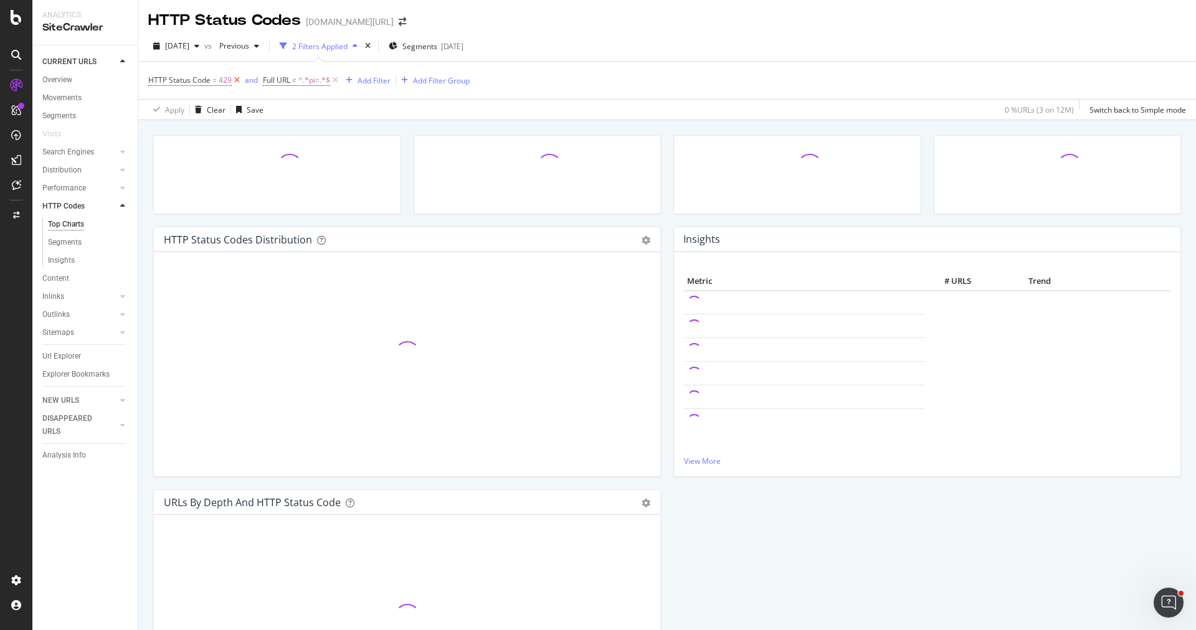  Describe the element at coordinates (55, 278) in the screenshot. I see `div: Content` at that location.